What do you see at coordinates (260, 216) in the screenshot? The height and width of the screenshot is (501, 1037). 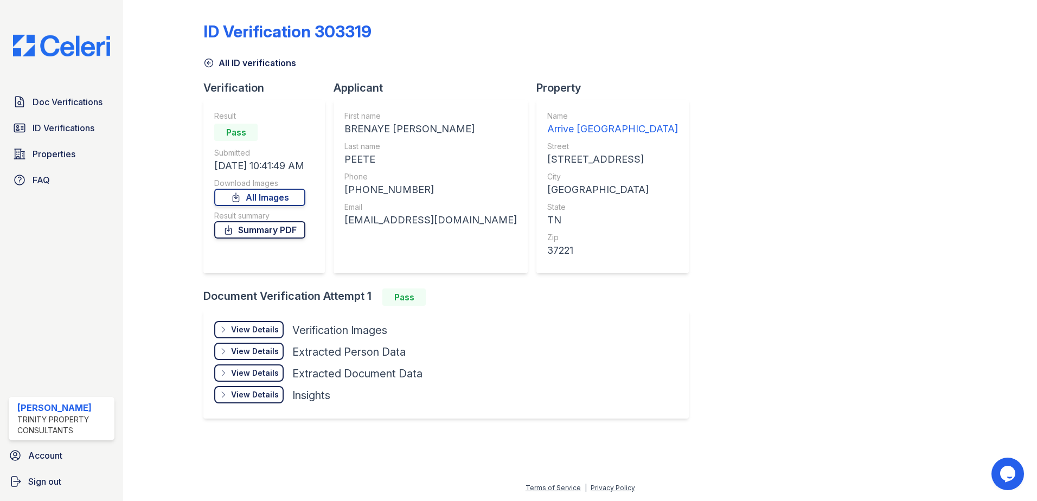 I see `div: Result summary` at bounding box center [260, 216].